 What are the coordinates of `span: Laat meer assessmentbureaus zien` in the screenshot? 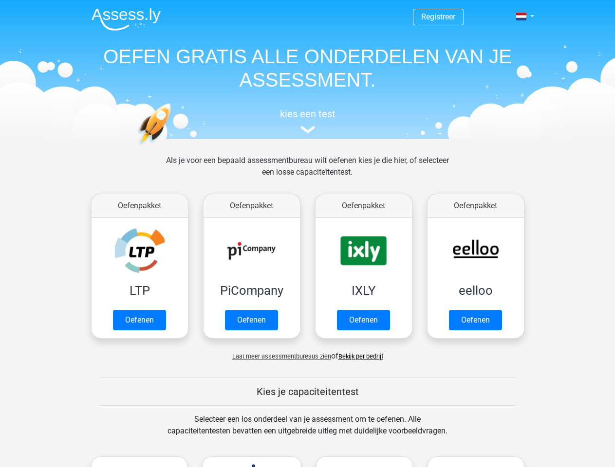 It's located at (281, 356).